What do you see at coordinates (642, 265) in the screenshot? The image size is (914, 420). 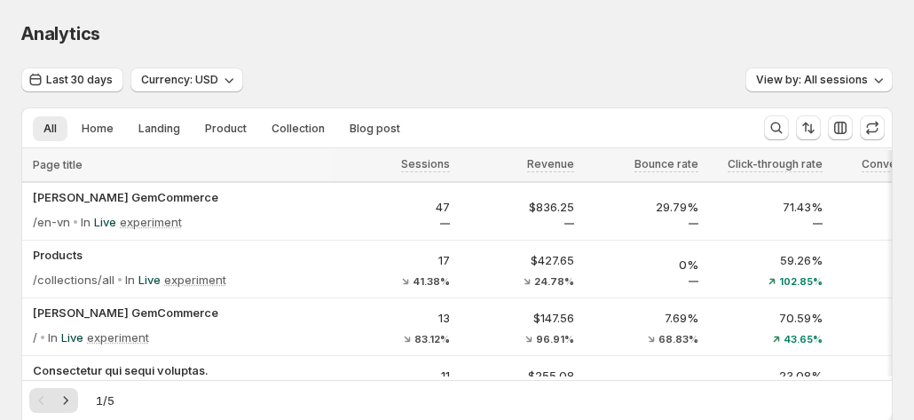 I see `p: 0%` at bounding box center [642, 265].